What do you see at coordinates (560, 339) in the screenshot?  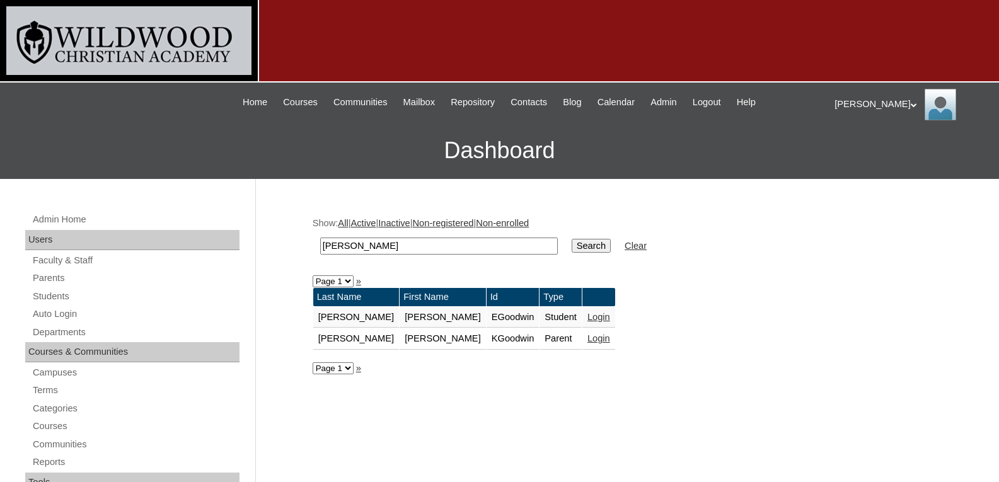 I see `td: Parent` at bounding box center [560, 339].